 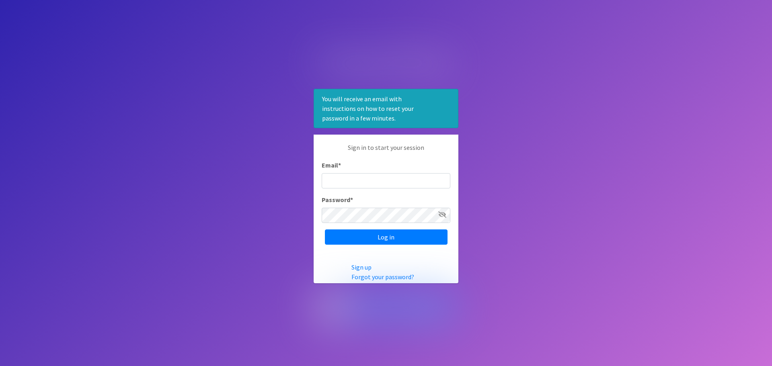 What do you see at coordinates (386, 307) in the screenshot?
I see `img: Sign in with Google` at bounding box center [386, 307].